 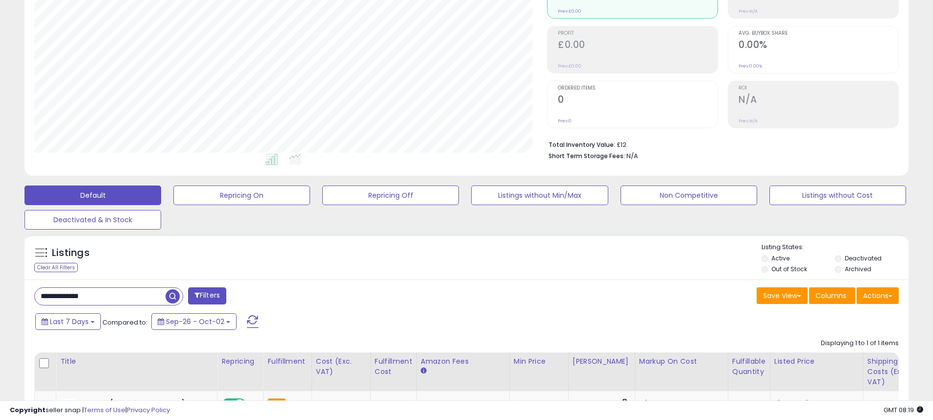 What do you see at coordinates (241, 195) in the screenshot?
I see `button: Repricing On` at bounding box center [241, 195].